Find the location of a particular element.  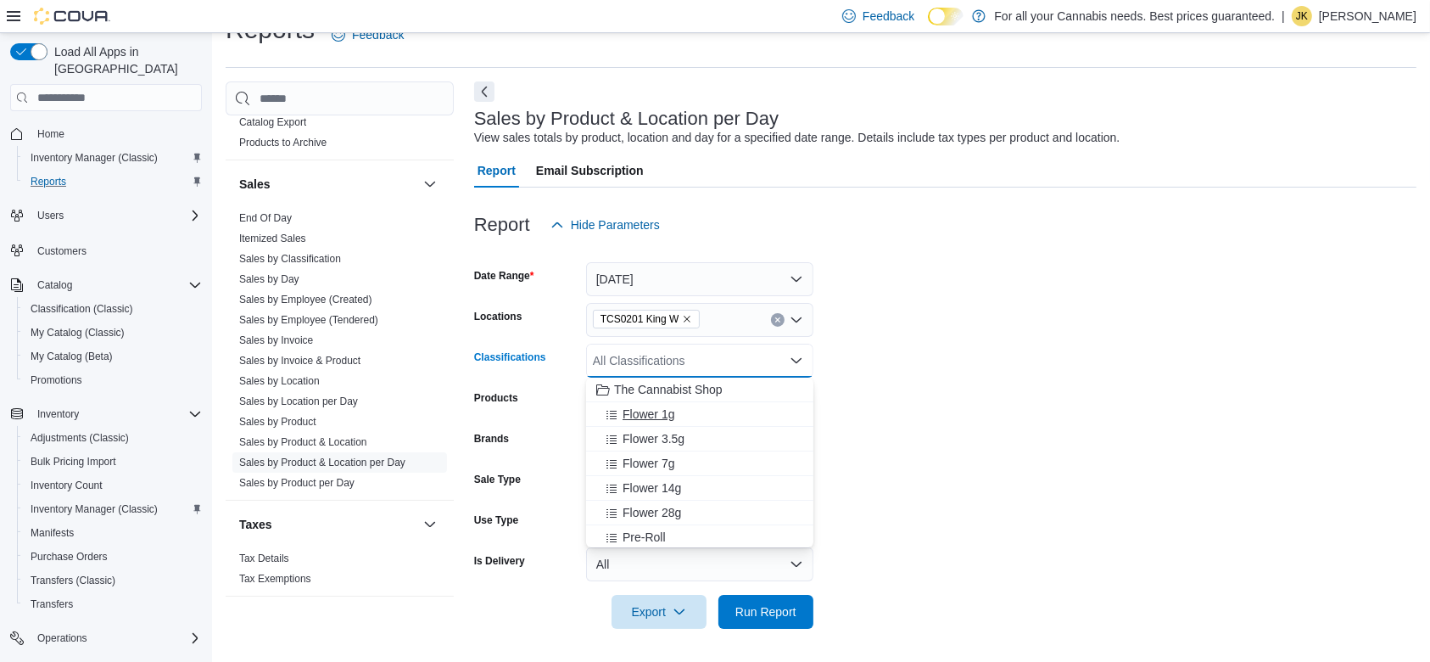

span: Flower 14g is located at coordinates (652, 488).